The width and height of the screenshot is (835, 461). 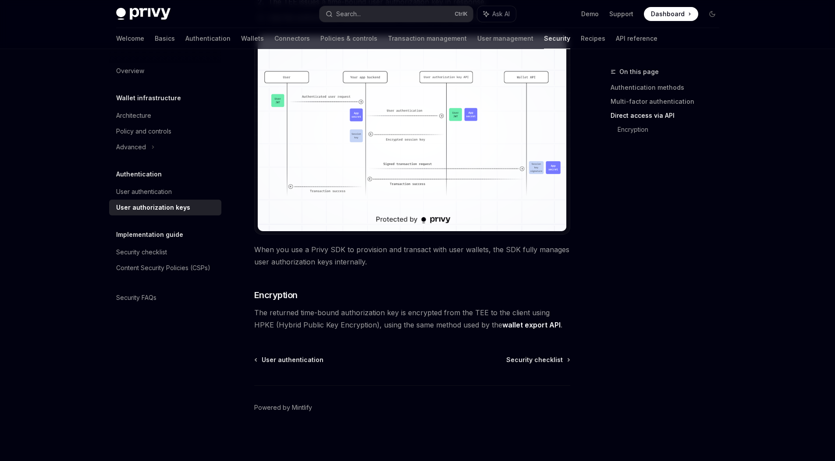 I want to click on a: Transaction management, so click(x=427, y=39).